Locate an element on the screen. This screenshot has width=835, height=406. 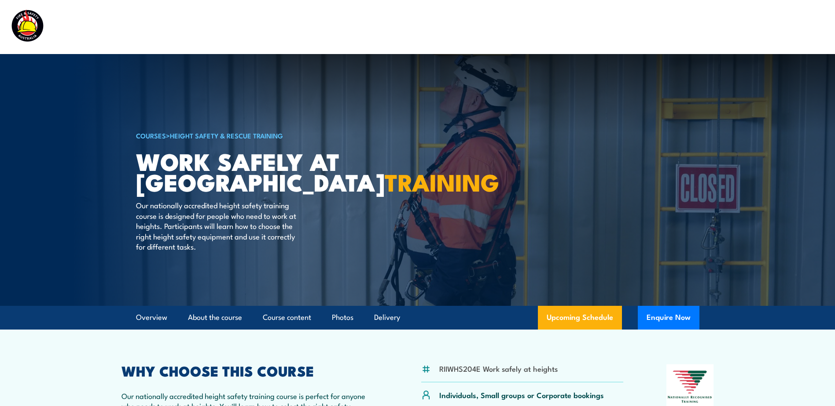
a: Learner Portal is located at coordinates (721, 27).